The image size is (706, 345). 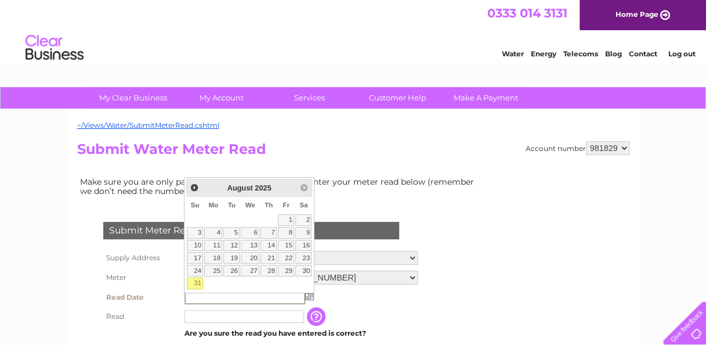 What do you see at coordinates (303, 245) in the screenshot?
I see `a: 16` at bounding box center [303, 245].